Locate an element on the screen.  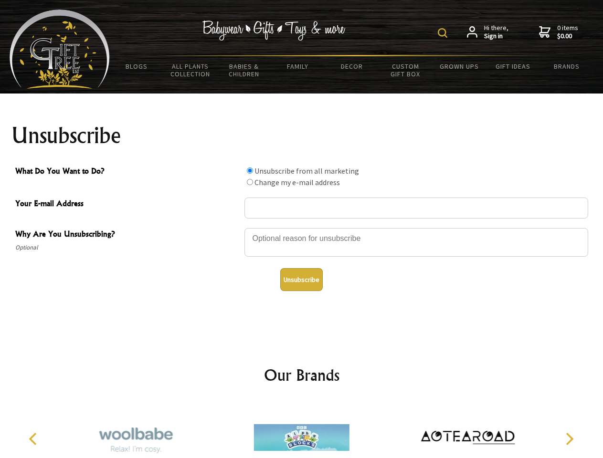
span: Why Are You Unsubscribing? is located at coordinates (128, 235).